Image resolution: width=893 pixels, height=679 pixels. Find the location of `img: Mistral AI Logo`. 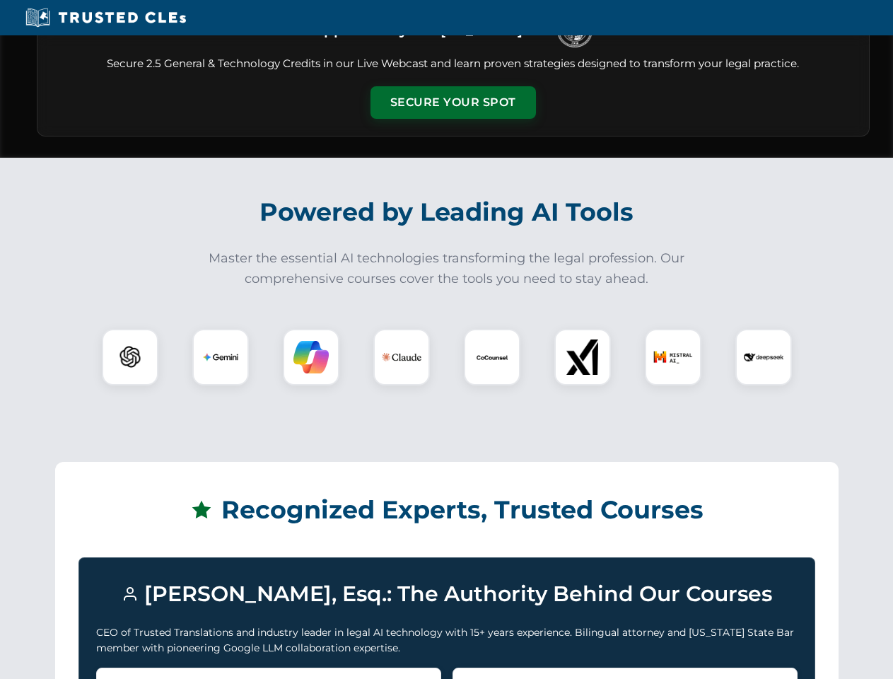

img: Mistral AI Logo is located at coordinates (673, 357).